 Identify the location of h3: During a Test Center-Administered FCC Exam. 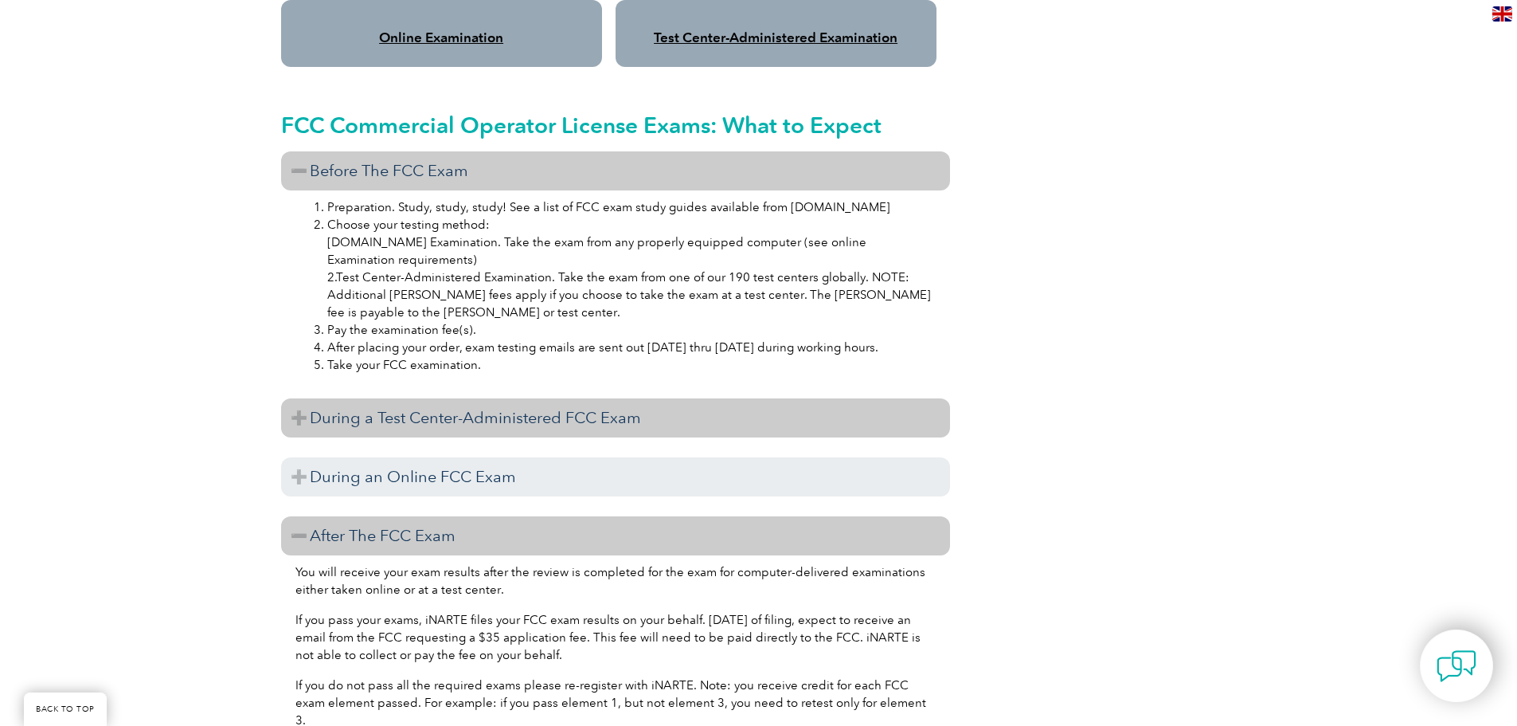
(616, 417).